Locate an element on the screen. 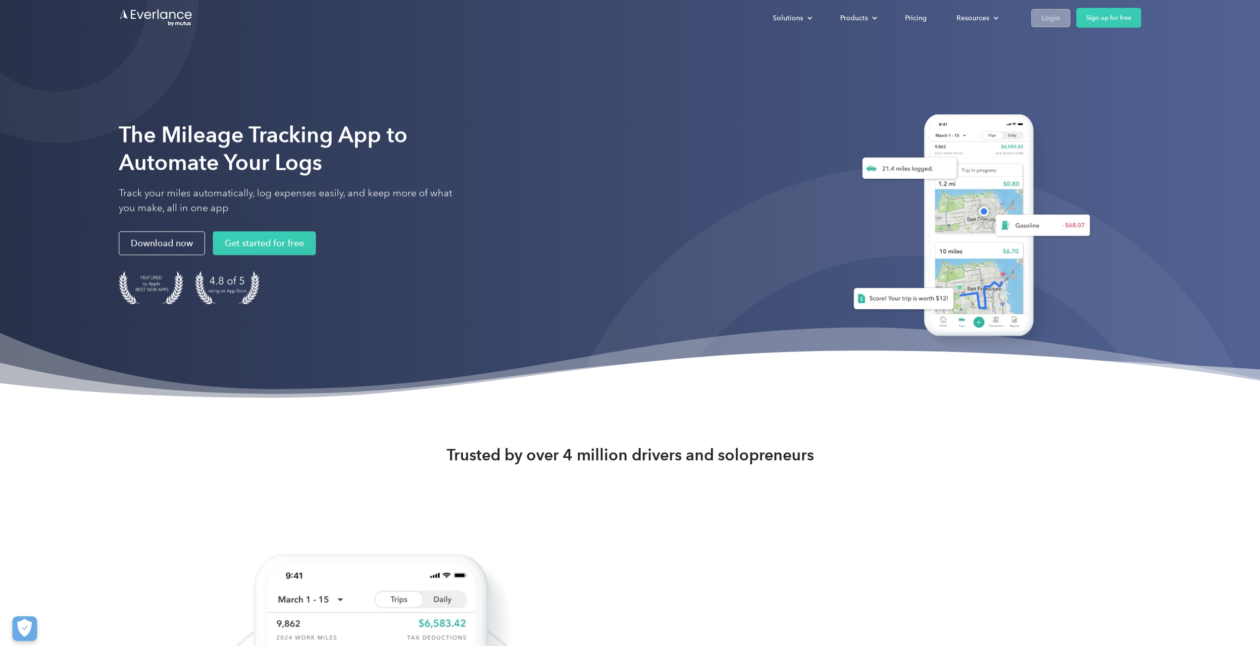 This screenshot has width=1260, height=646. img: 4.9 out of 5 stars on the app store is located at coordinates (227, 288).